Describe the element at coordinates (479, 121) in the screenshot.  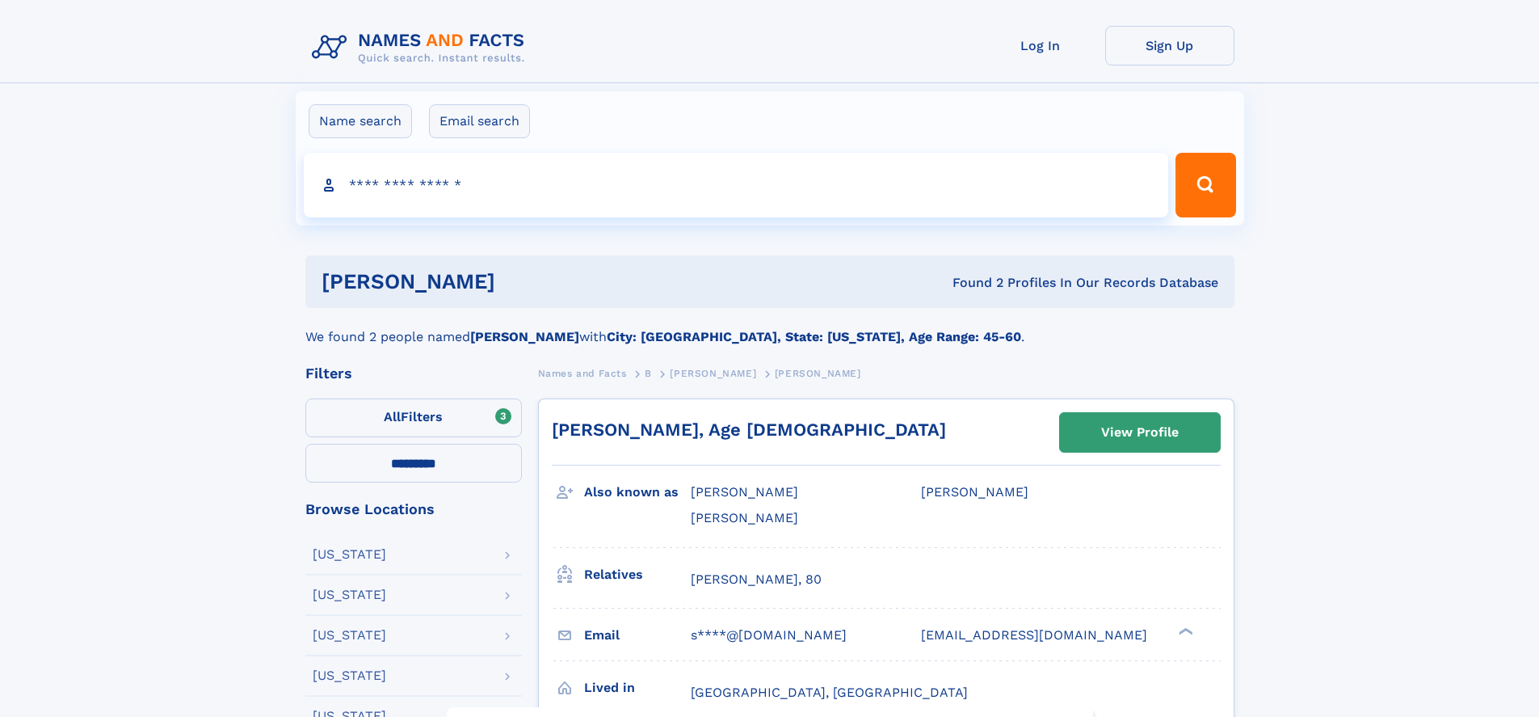
I see `label: Email search` at that location.